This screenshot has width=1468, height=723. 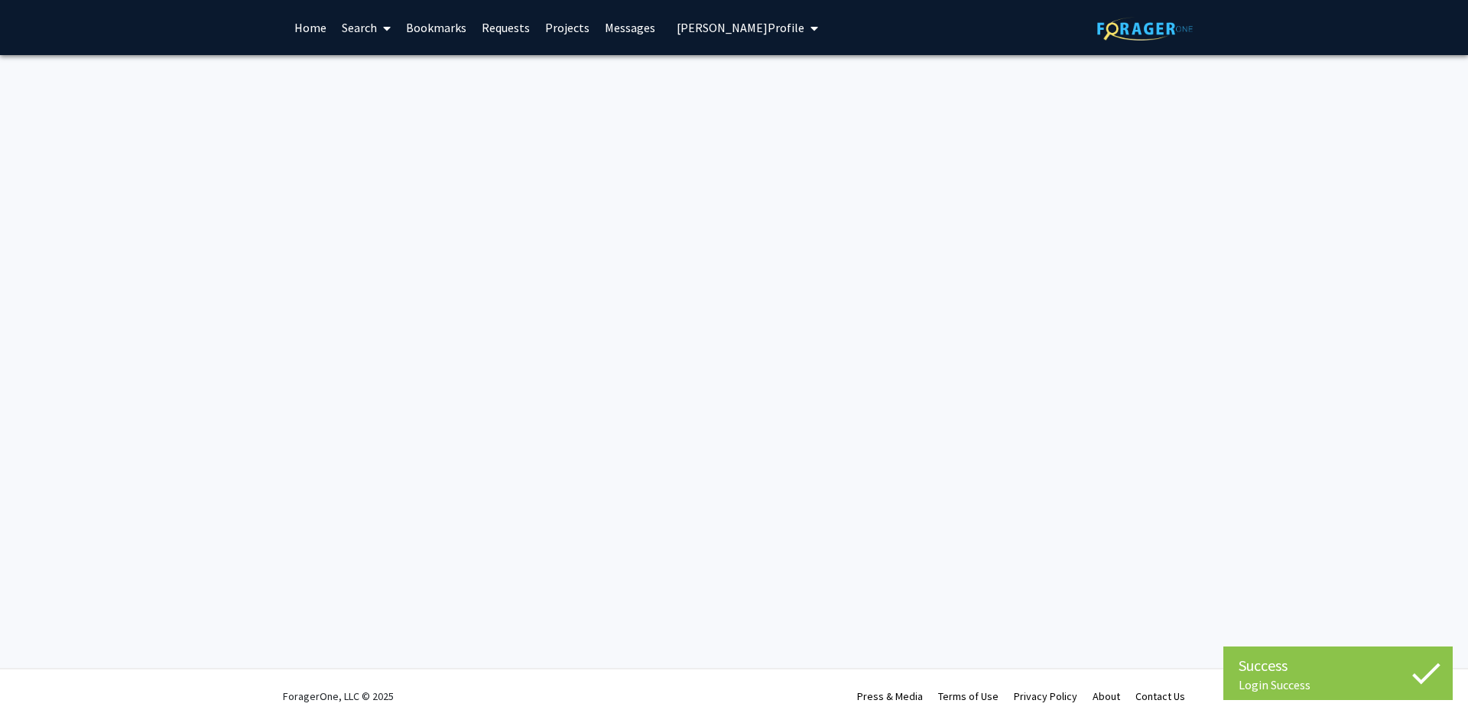 What do you see at coordinates (1160, 696) in the screenshot?
I see `a: Contact Us` at bounding box center [1160, 696].